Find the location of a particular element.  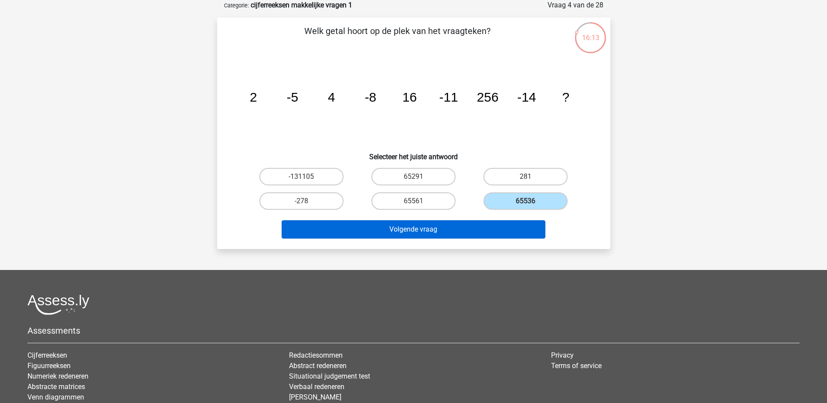

strong: cijferreeksen makkelijke vragen 1 is located at coordinates (301, 5).